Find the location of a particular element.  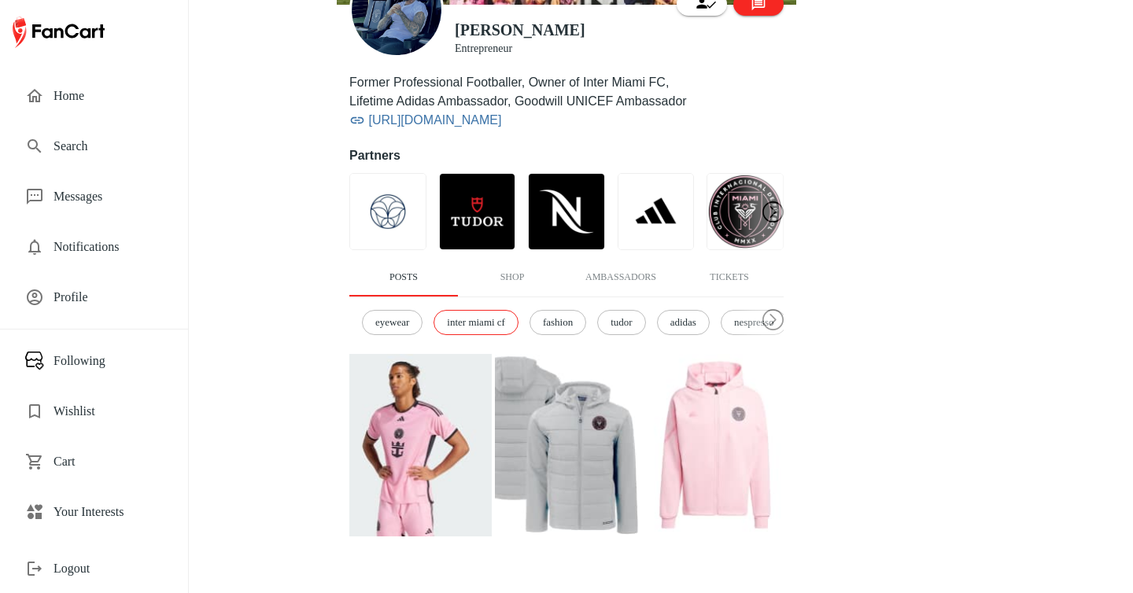

div: inter miami cf is located at coordinates (476, 323).